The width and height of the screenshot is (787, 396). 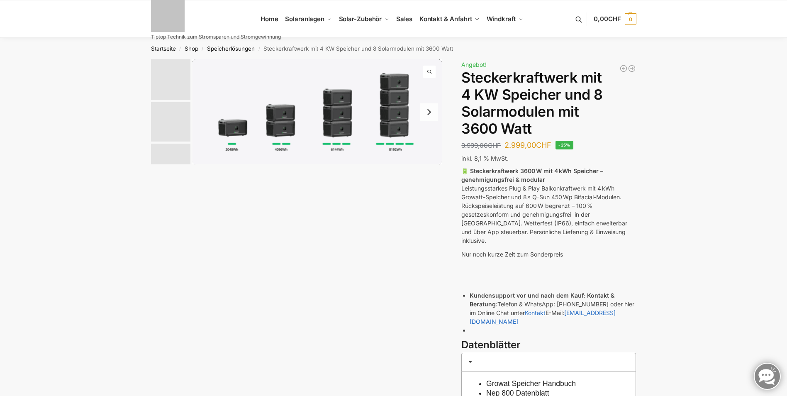 What do you see at coordinates (548, 205) in the screenshot?
I see `p: Leistungsstarkes Plug & Play Balkonkraftwerk mit 4 kWh Growatt-Speicher und 8× Q-Sun 450 Wp Bifac...` at bounding box center [548, 205].